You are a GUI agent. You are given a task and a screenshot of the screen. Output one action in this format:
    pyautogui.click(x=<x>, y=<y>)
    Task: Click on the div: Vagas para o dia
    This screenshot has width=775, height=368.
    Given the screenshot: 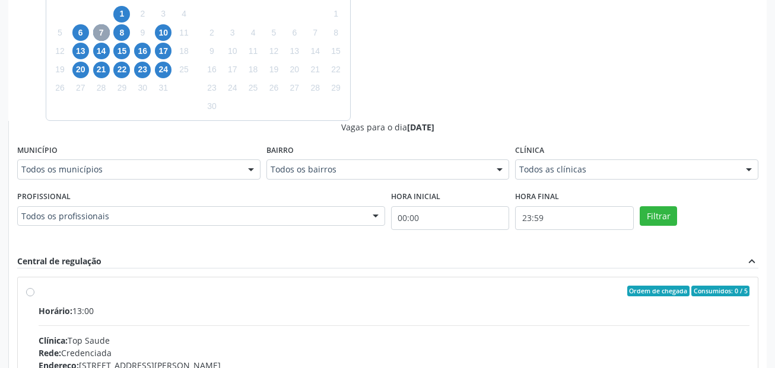 What is the action you would take?
    pyautogui.click(x=387, y=127)
    